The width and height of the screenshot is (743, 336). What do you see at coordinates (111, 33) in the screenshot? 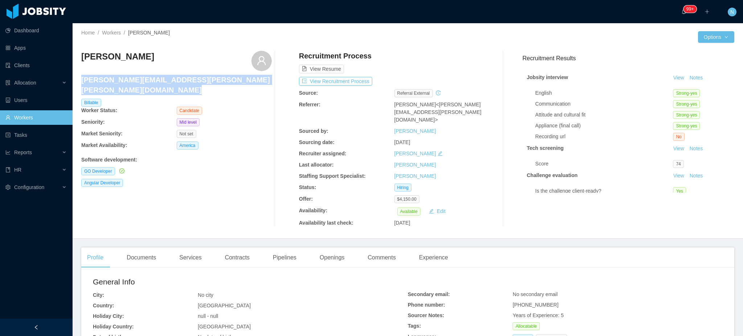
I see `a: Workers` at bounding box center [111, 33].